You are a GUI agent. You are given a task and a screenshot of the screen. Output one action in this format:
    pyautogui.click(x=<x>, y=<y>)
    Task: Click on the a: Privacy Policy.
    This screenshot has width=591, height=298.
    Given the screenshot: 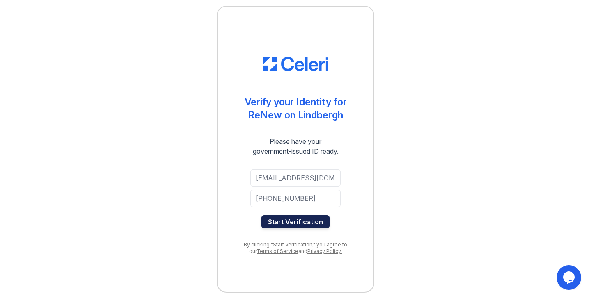 What is the action you would take?
    pyautogui.click(x=324, y=251)
    